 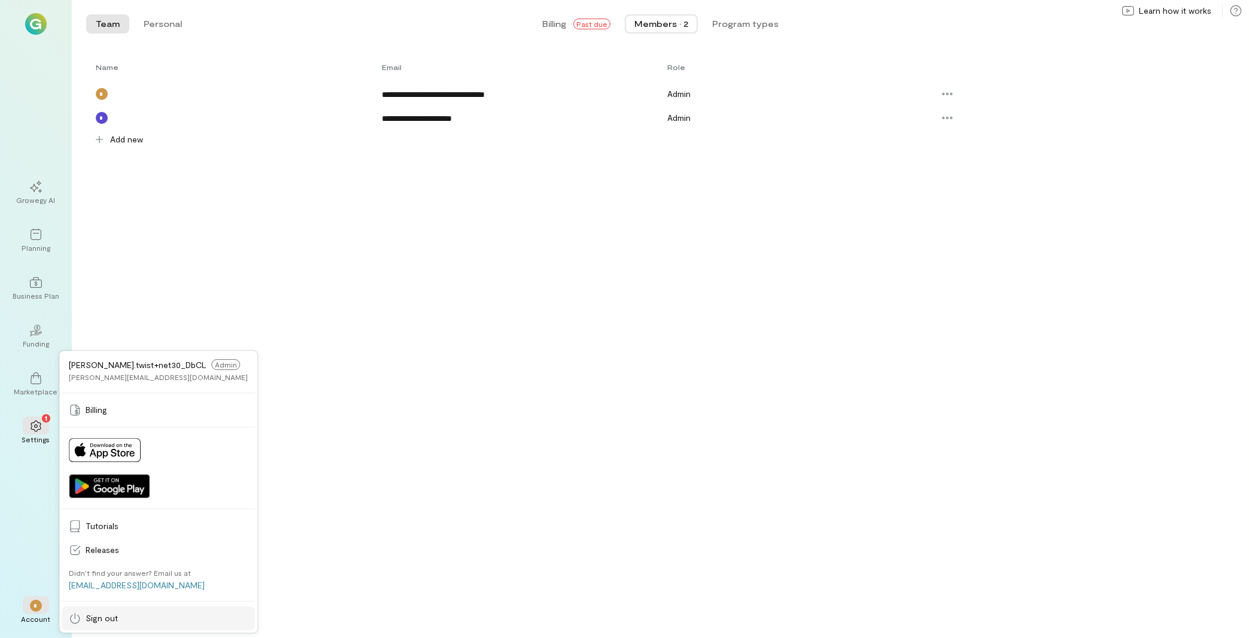 What do you see at coordinates (36, 241) in the screenshot?
I see `a: Planning` at bounding box center [36, 241].